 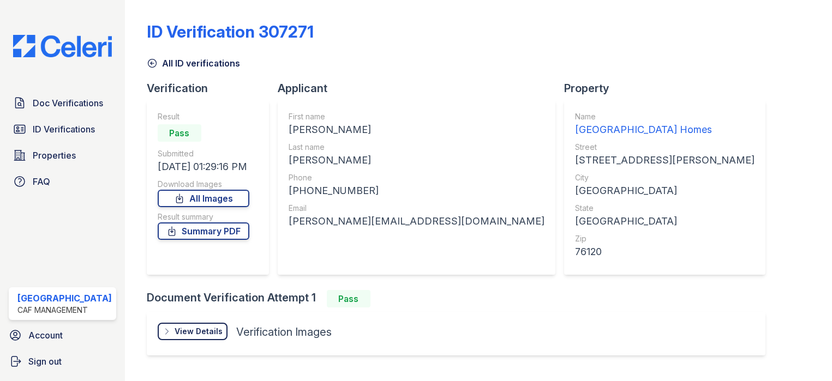 What do you see at coordinates (212, 88) in the screenshot?
I see `div: Verification` at bounding box center [212, 88].